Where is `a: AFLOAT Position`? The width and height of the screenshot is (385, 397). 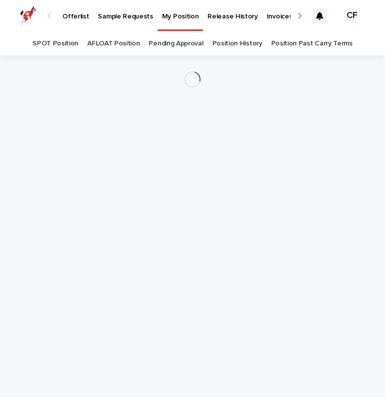
a: AFLOAT Position is located at coordinates (113, 43).